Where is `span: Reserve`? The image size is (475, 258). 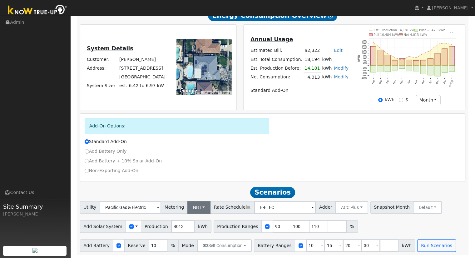 span: Reserve is located at coordinates (137, 246).